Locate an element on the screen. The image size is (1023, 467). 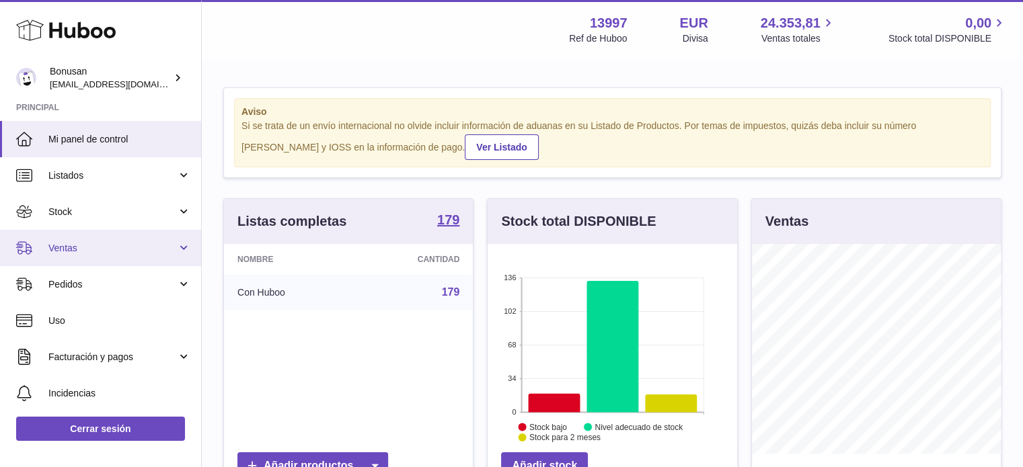
span: Pedidos is located at coordinates (112, 284).